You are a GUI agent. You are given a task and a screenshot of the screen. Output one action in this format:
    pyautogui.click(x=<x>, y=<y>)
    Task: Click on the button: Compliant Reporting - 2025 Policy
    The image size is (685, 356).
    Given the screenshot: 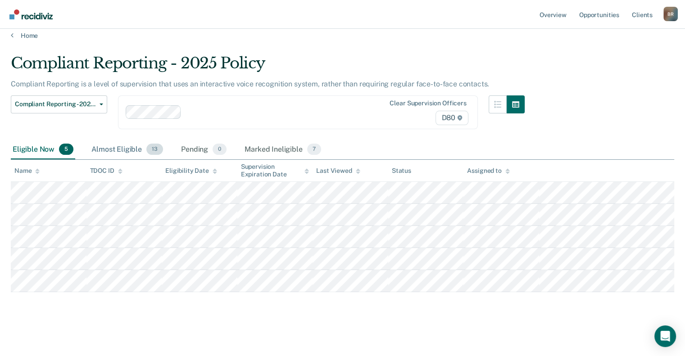 What is the action you would take?
    pyautogui.click(x=59, y=105)
    